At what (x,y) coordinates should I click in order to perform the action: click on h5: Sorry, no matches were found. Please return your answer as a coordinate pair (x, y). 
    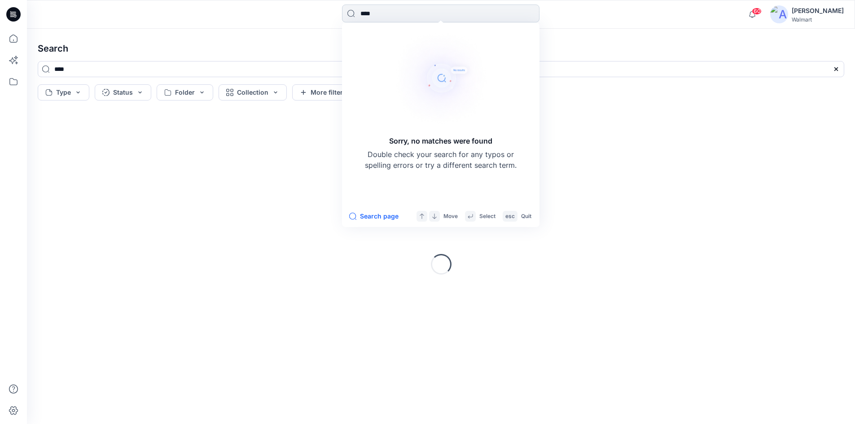
    Looking at the image, I should click on (441, 141).